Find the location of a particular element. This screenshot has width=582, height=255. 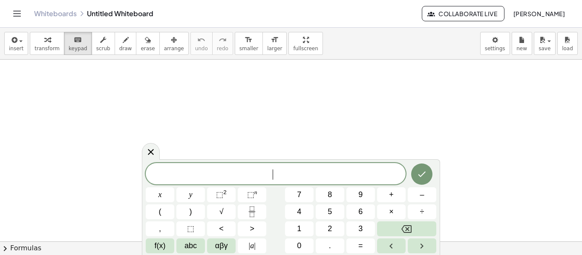

button: Left arrow is located at coordinates (391, 246).